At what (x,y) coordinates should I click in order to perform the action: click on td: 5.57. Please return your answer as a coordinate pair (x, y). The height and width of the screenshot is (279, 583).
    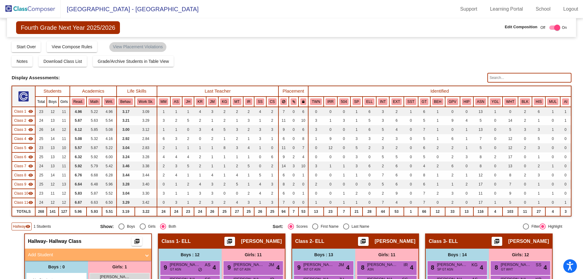
    Looking at the image, I should click on (78, 148).